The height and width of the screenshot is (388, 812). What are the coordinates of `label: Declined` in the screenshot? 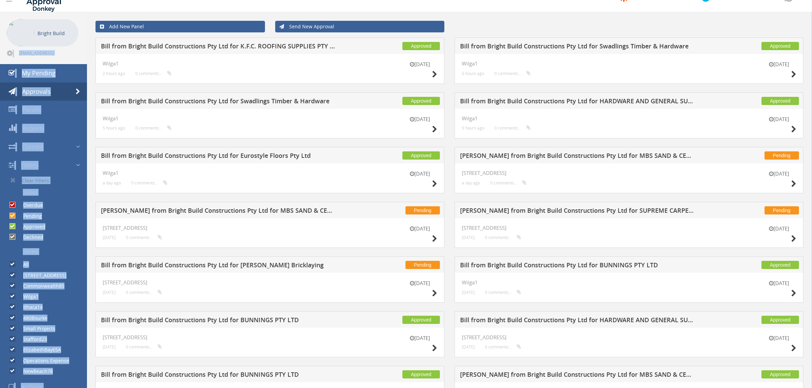 It's located at (30, 237).